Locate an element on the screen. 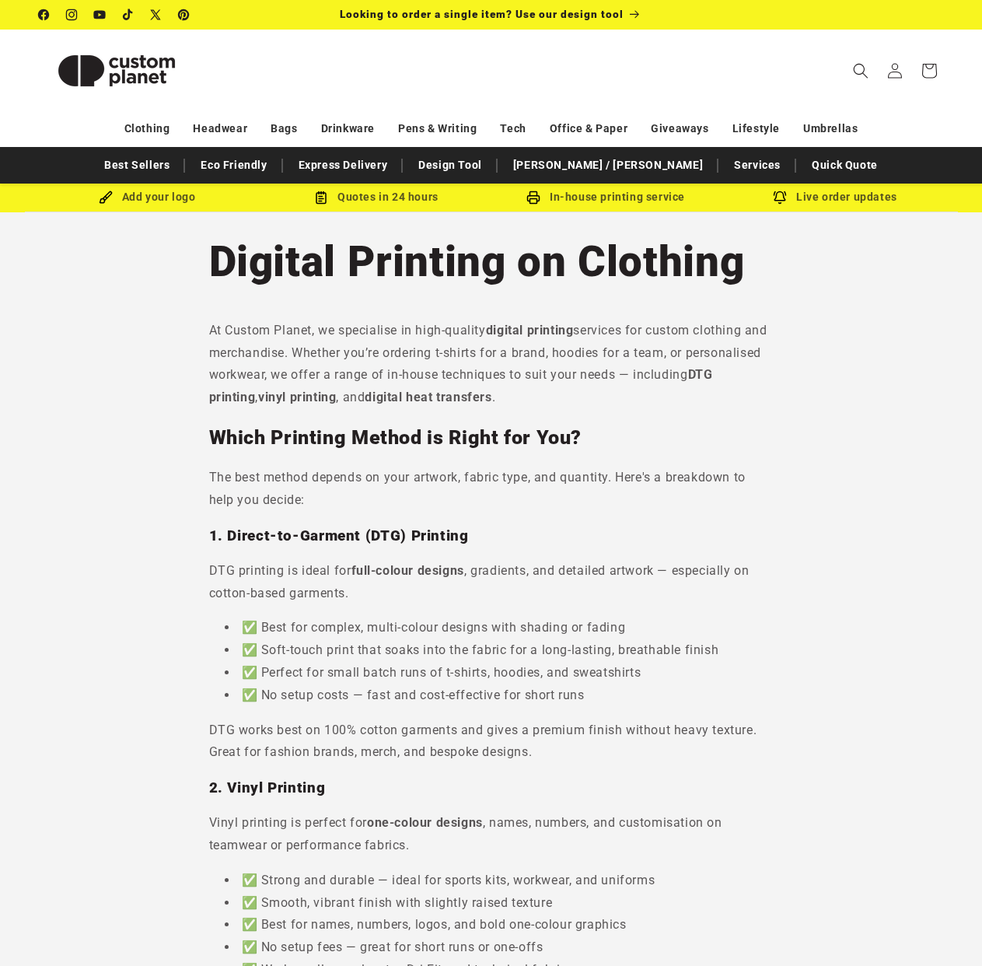  img: In-house printing is located at coordinates (533, 197).